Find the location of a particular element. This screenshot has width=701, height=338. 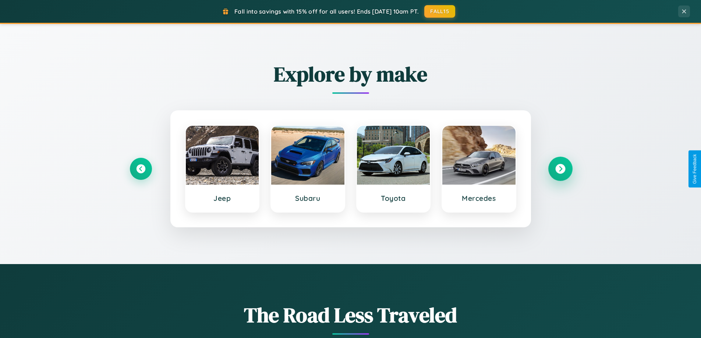

h3: Subaru is located at coordinates (308, 198).